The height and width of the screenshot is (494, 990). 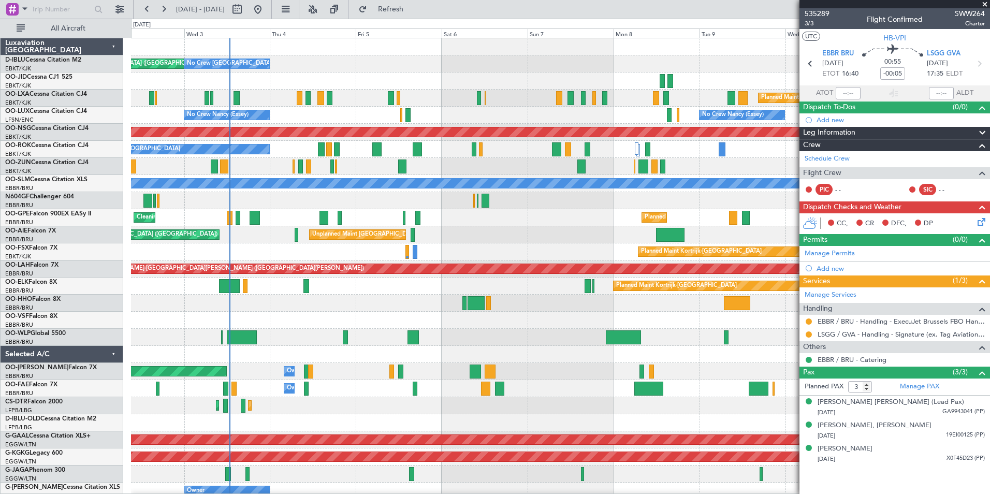 What do you see at coordinates (869, 224) in the screenshot?
I see `span: CR` at bounding box center [869, 224].